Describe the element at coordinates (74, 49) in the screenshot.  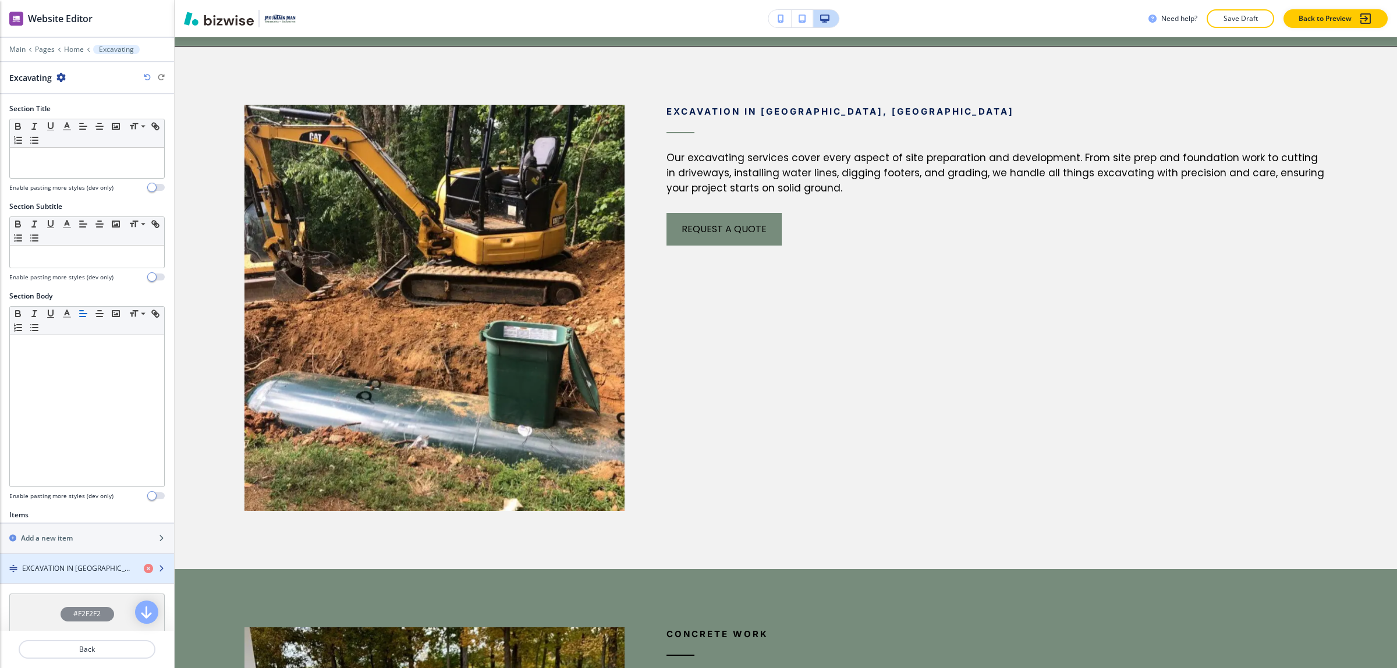
I see `button: Home` at that location.